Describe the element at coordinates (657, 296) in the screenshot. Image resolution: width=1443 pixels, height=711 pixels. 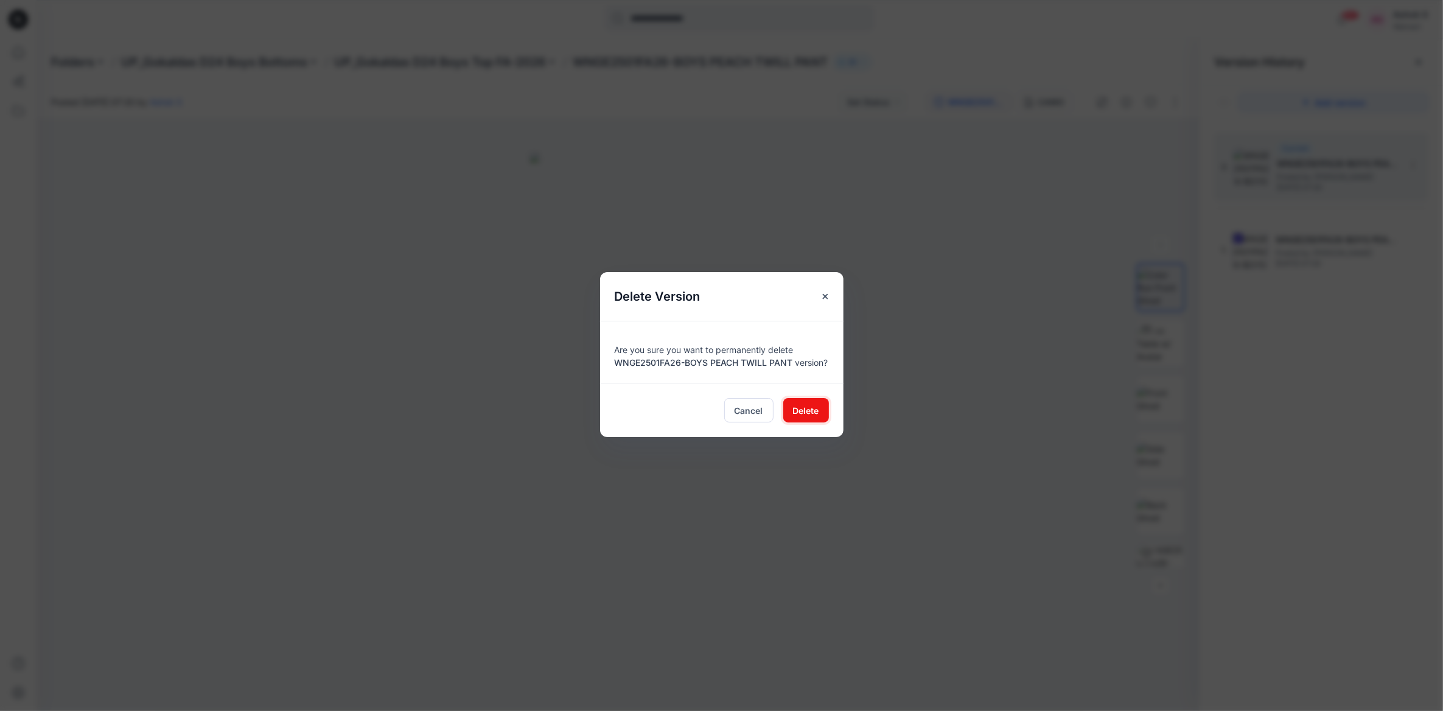
I see `h5: Delete Version` at that location.